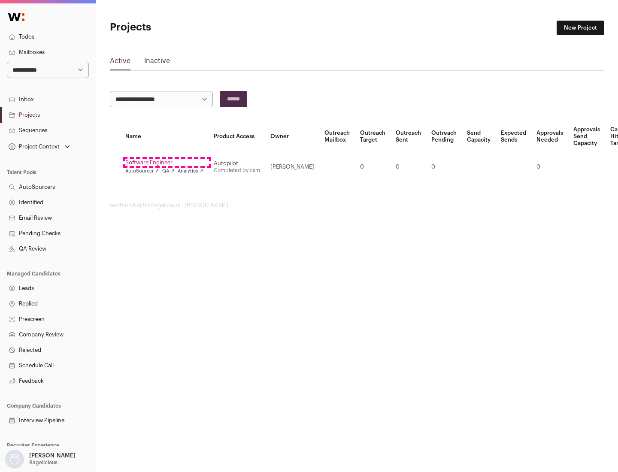 The image size is (618, 472). I want to click on a: Inactive, so click(157, 63).